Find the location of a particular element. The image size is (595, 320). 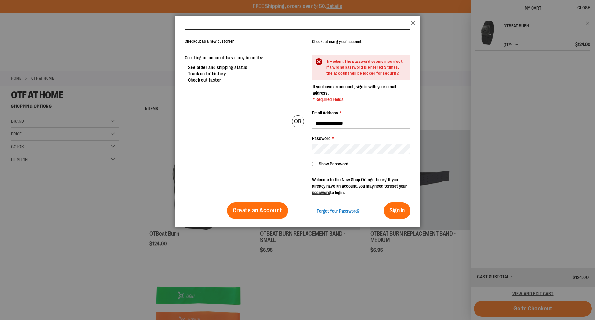

span: Sign In is located at coordinates (397, 210).